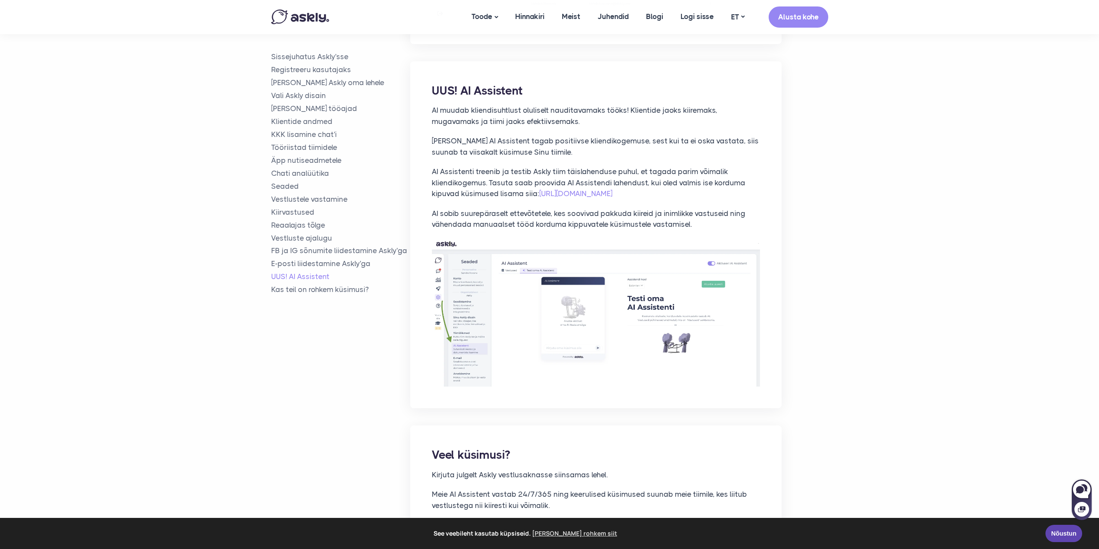  What do you see at coordinates (1064, 533) in the screenshot?
I see `a: Nõustun` at bounding box center [1064, 533].